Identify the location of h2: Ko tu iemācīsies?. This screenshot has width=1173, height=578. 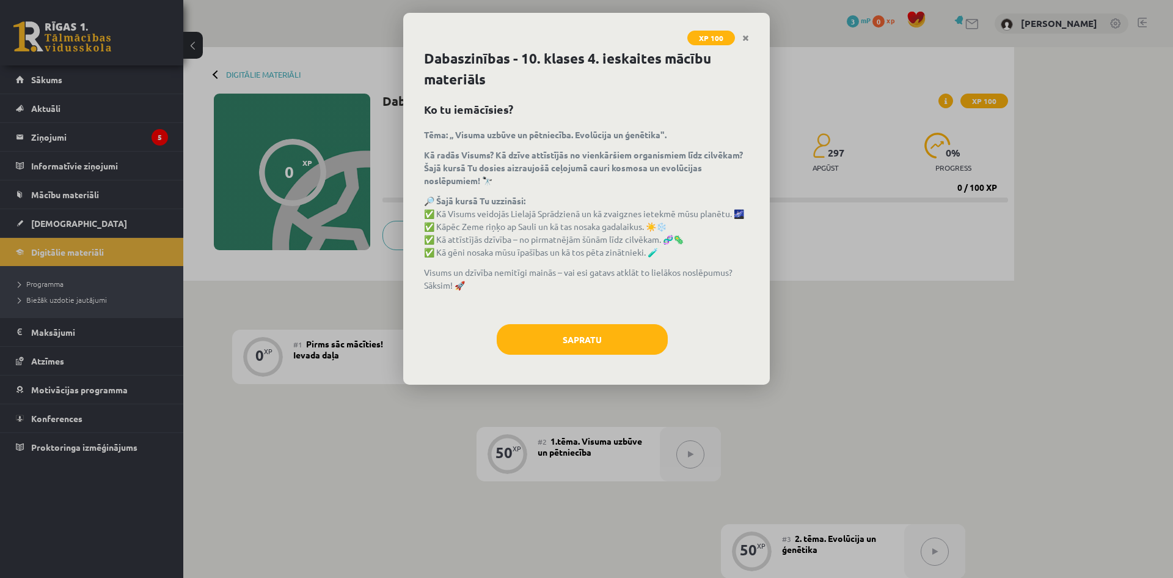
(587, 109).